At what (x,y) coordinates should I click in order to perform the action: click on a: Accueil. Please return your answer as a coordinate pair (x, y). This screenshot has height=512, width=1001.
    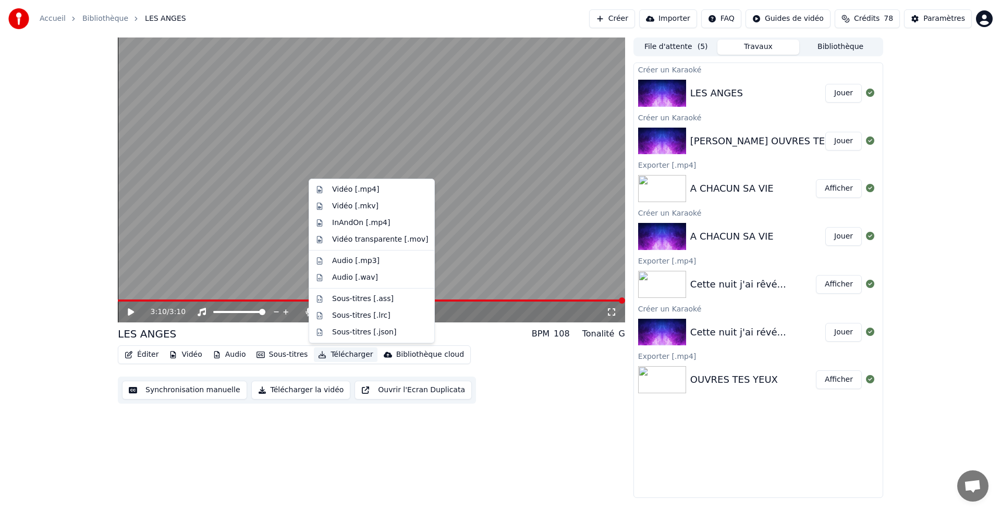
    Looking at the image, I should click on (53, 19).